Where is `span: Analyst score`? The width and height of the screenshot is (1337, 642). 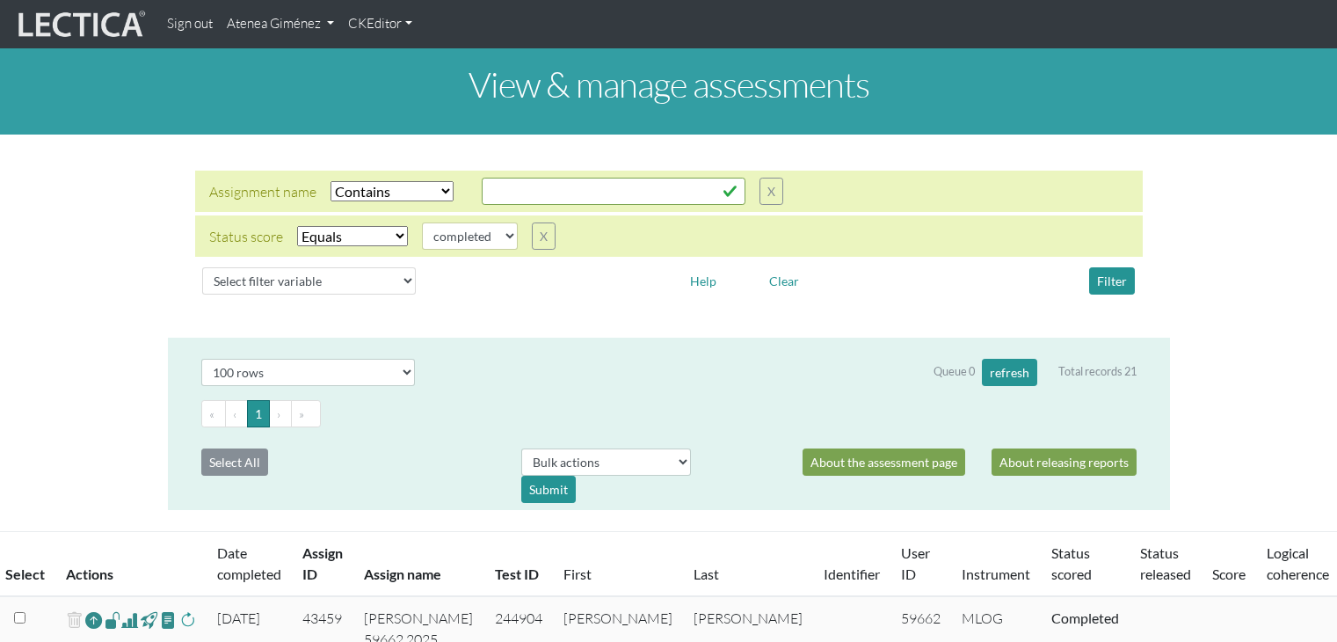
span: Analyst score is located at coordinates (129, 620).